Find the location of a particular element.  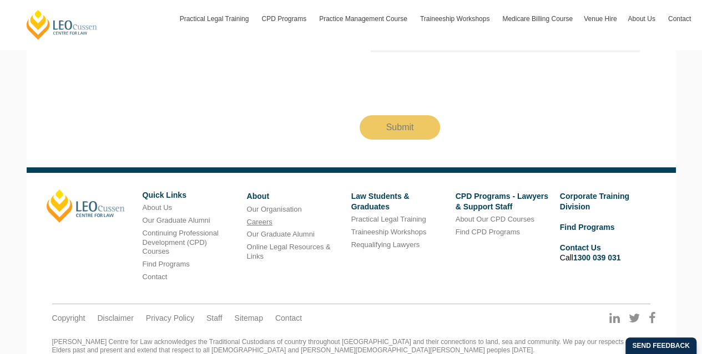

a: Medicare Billing Course is located at coordinates (537, 19).